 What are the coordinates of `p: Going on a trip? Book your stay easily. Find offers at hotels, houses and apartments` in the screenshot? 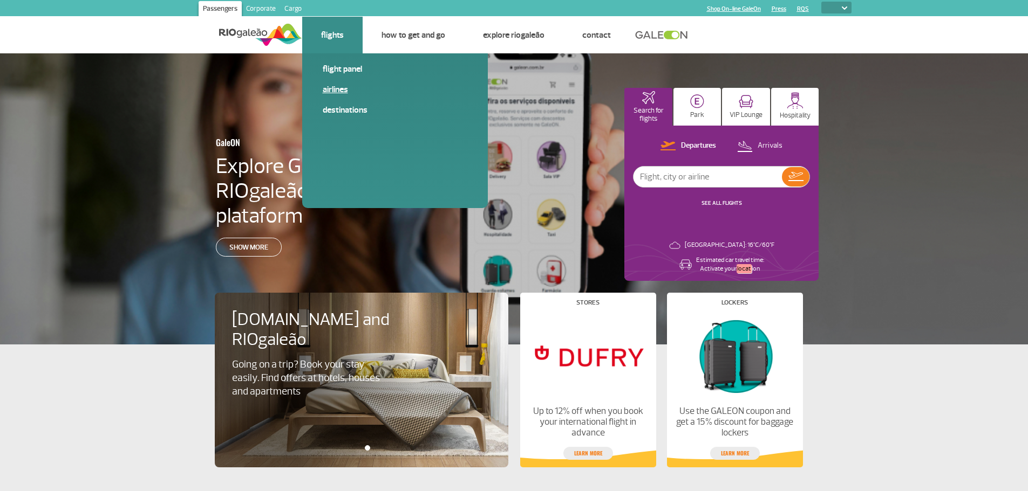 It's located at (309, 378).